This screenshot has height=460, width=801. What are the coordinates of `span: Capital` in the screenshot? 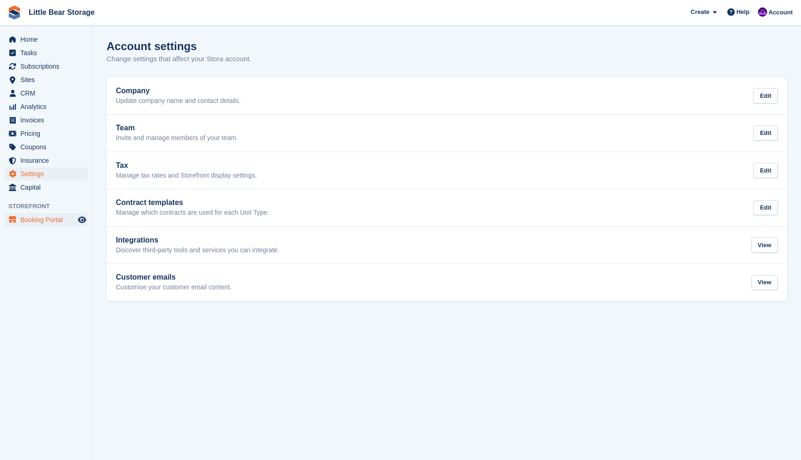 It's located at (48, 187).